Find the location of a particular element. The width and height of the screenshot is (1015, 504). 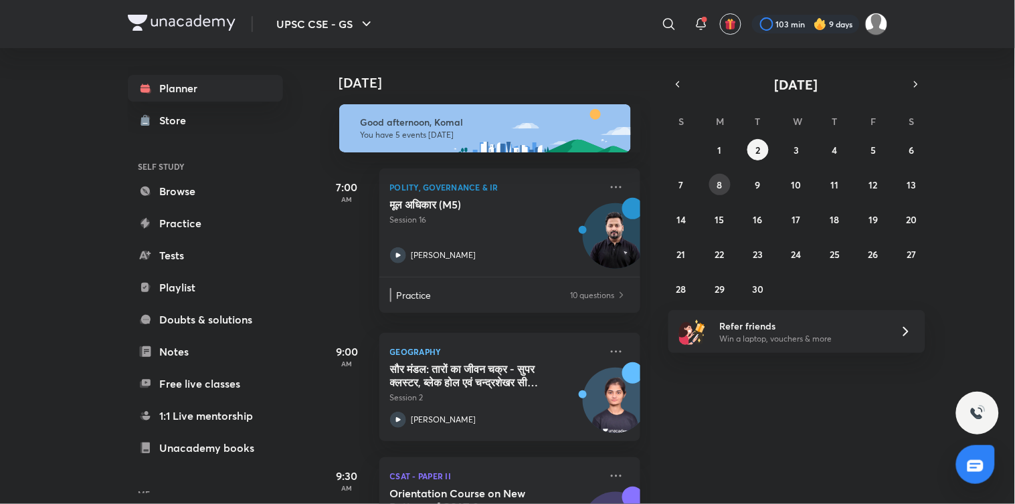

button: September 16, 2025 is located at coordinates (758, 219).